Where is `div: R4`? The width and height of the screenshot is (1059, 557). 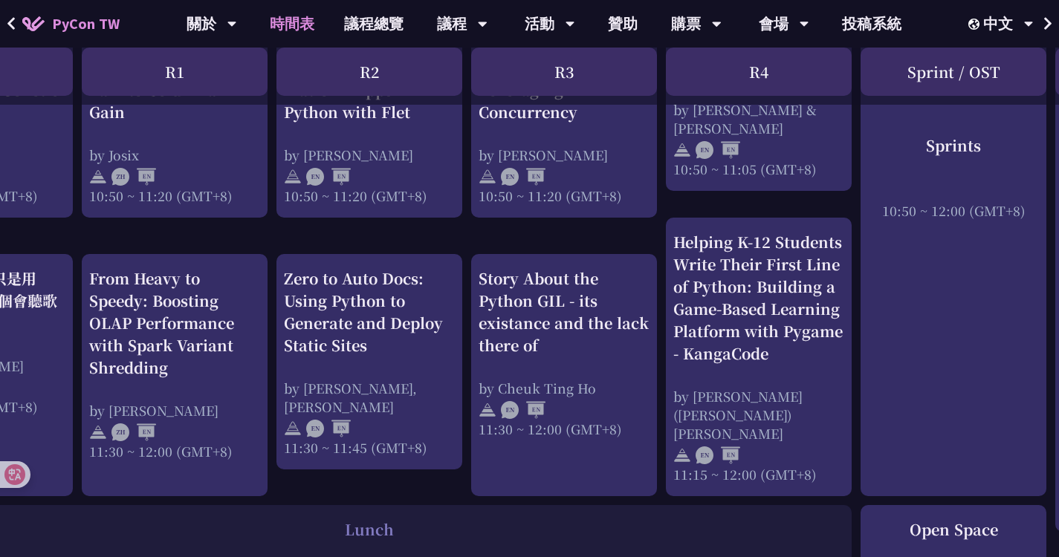 div: R4 is located at coordinates (759, 71).